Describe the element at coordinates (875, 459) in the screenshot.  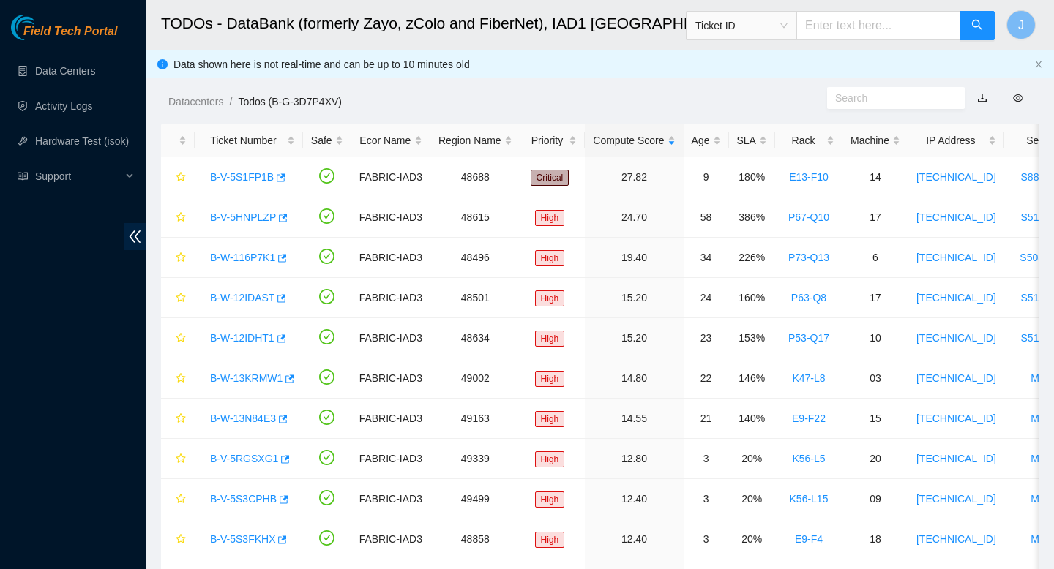
I see `td: 20` at that location.